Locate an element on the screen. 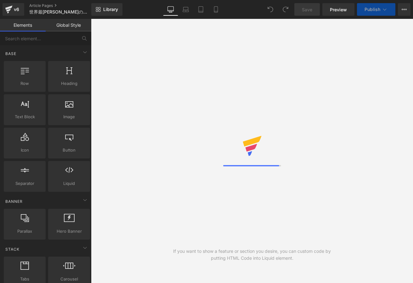  a: Global Style is located at coordinates (68, 25).